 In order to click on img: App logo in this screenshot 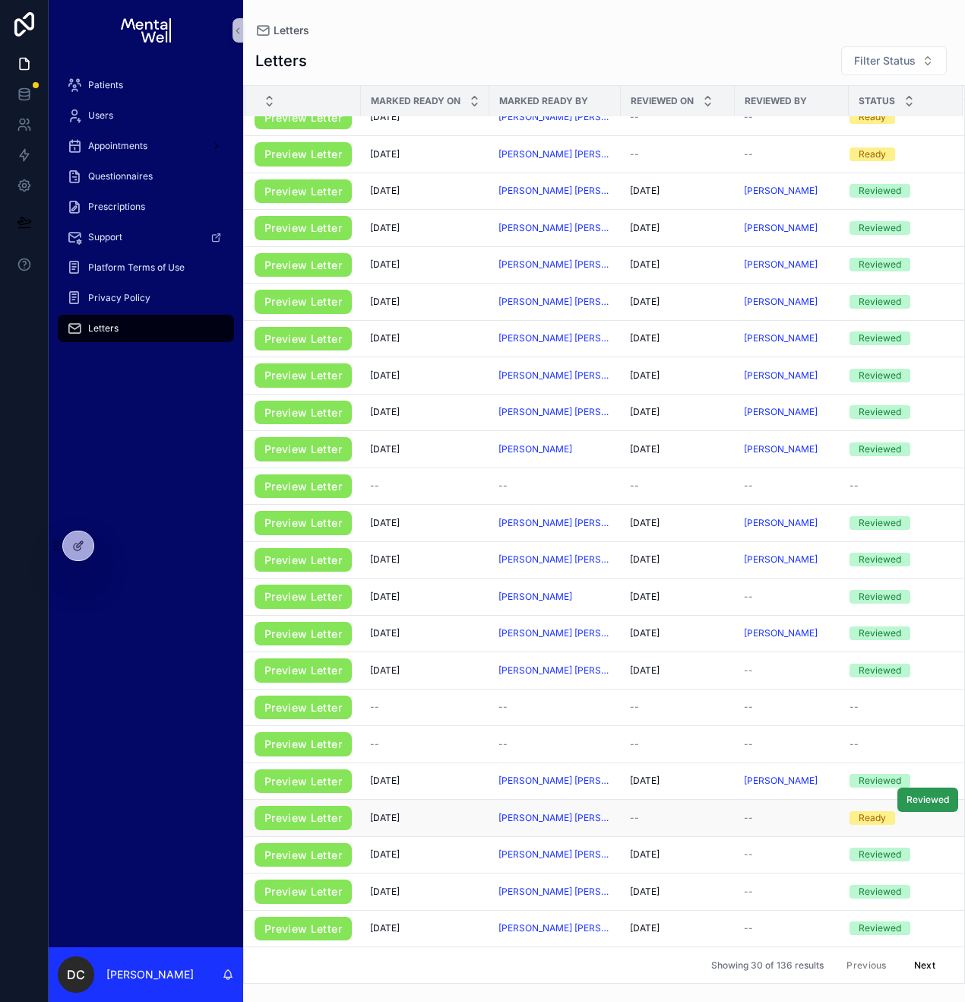, I will do `click(145, 30)`.